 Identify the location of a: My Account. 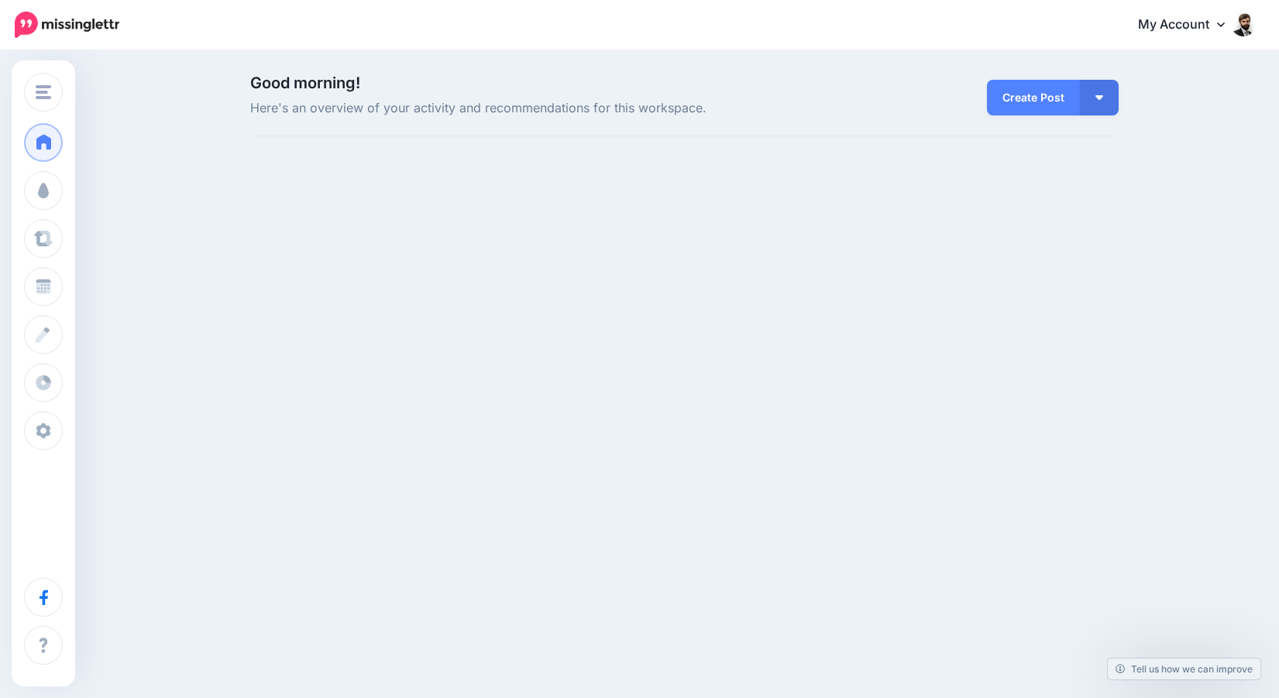
(1189, 25).